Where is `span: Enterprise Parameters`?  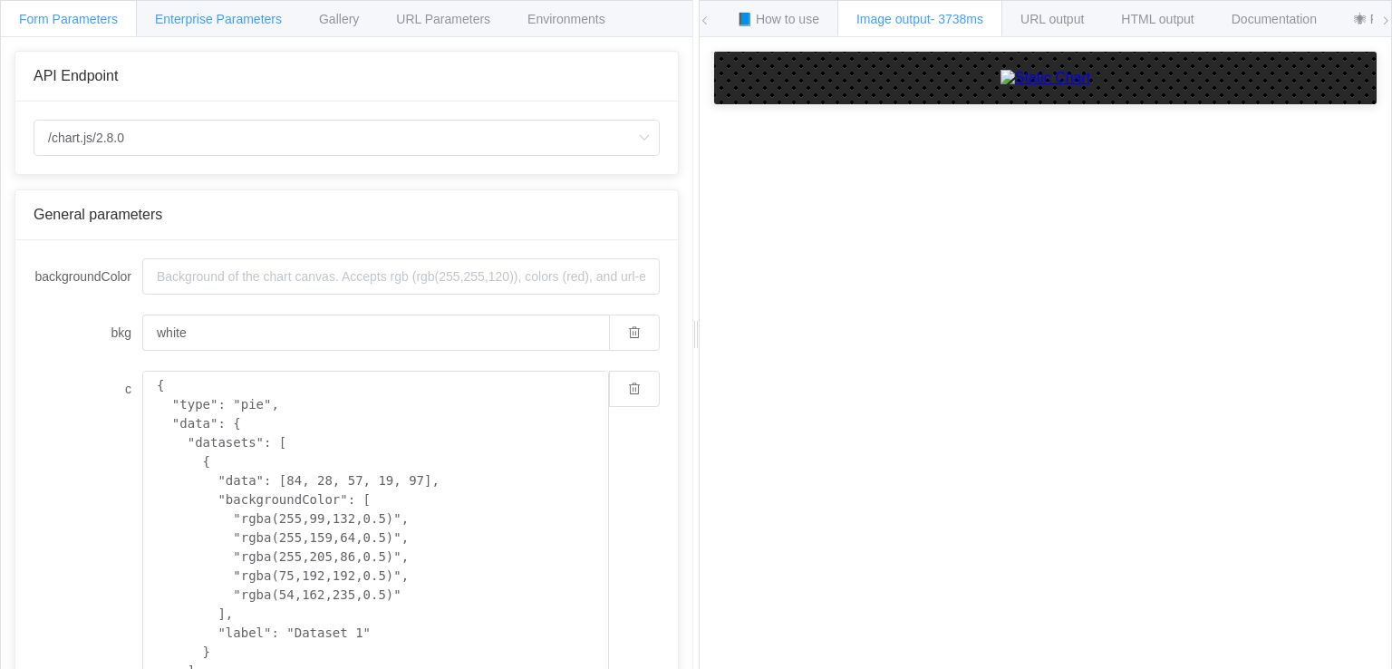
span: Enterprise Parameters is located at coordinates (218, 19).